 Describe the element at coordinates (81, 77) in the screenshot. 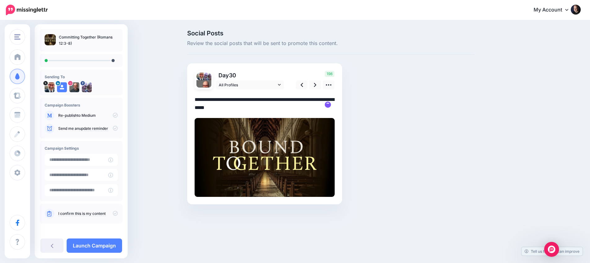

I see `h4: Sending To` at that location.